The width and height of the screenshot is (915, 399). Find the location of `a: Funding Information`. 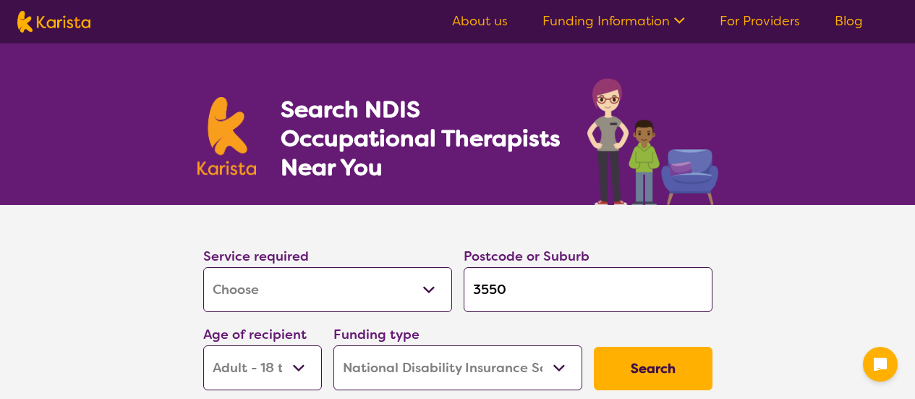

a: Funding Information is located at coordinates (613, 21).